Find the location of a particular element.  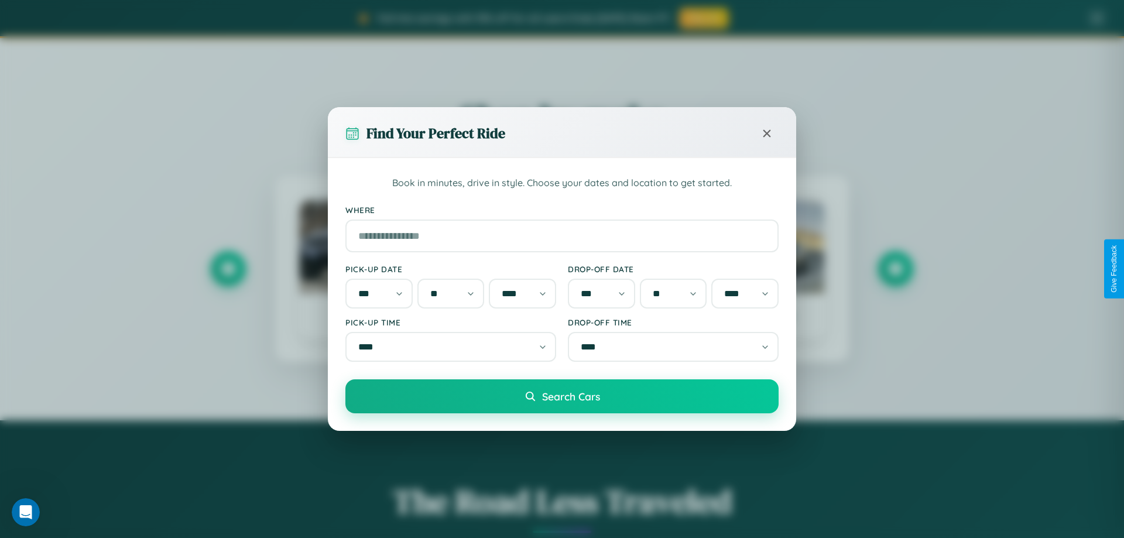

label: Pick-up Time is located at coordinates (451, 322).